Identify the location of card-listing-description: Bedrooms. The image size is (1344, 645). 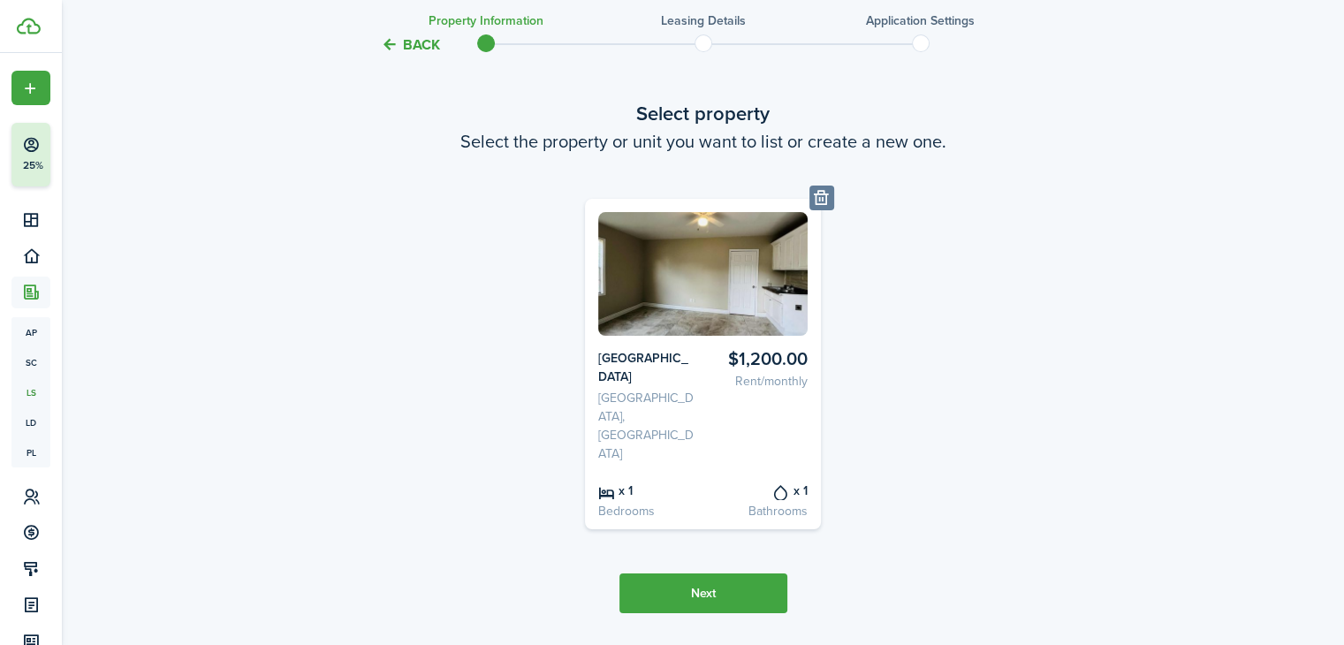
(647, 511).